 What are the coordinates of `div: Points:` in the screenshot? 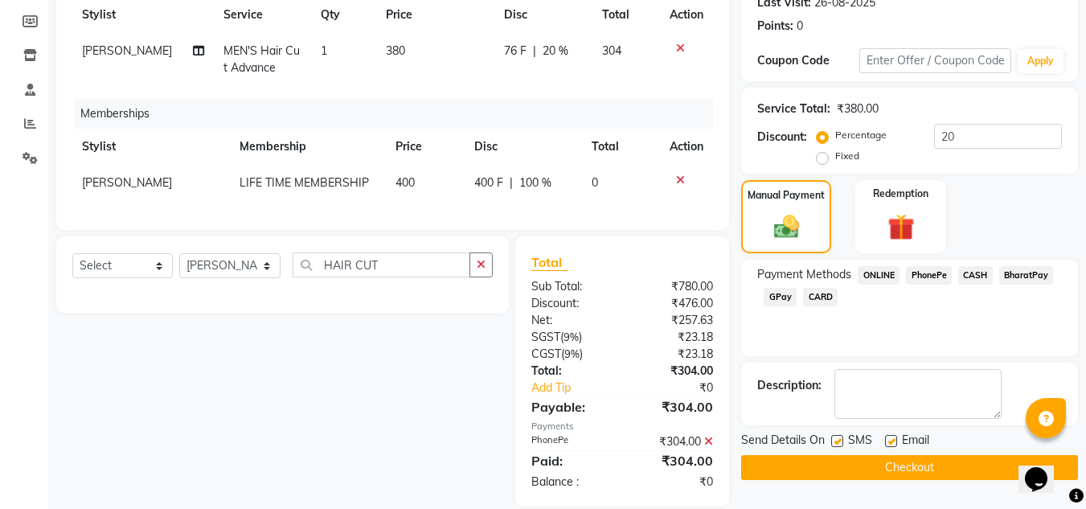 It's located at (775, 26).